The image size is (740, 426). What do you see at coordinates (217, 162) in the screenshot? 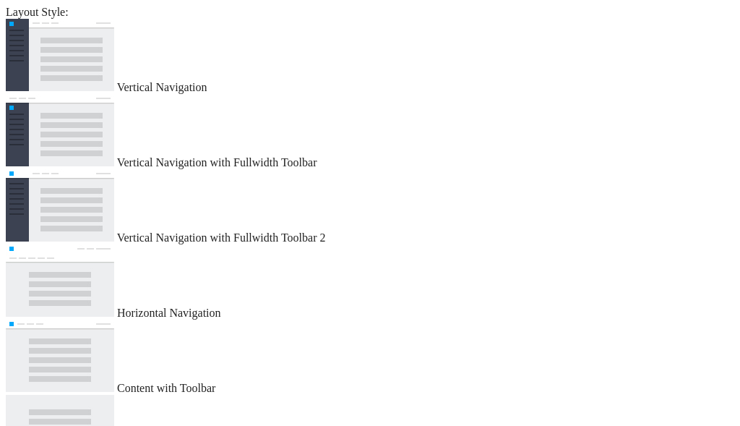
I see `span: Vertical Navigation with Fullwidth Toolbar` at bounding box center [217, 162].